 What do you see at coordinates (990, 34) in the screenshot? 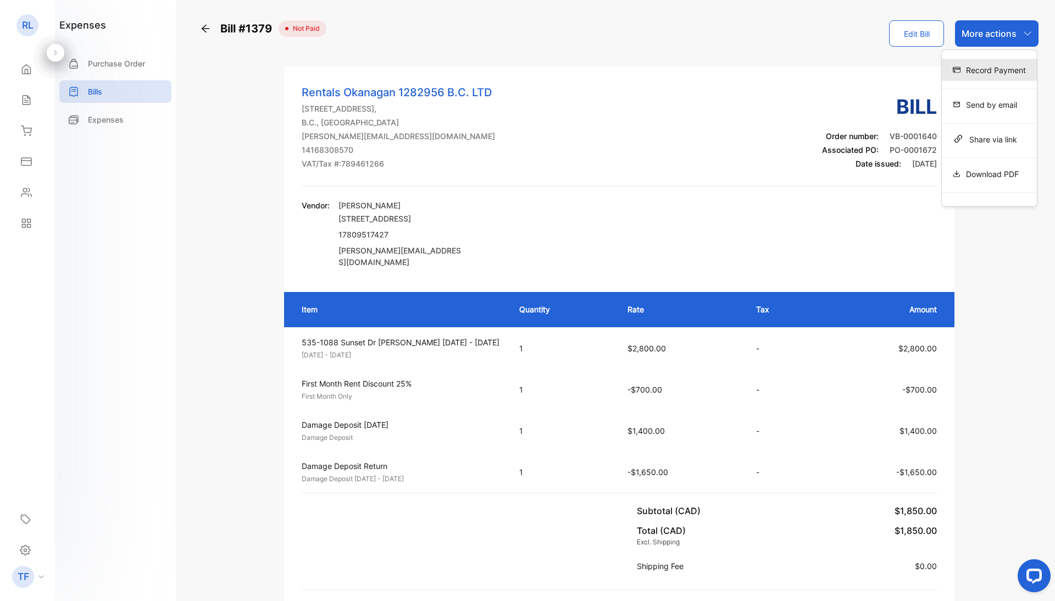
I see `p: More actions` at bounding box center [990, 34].